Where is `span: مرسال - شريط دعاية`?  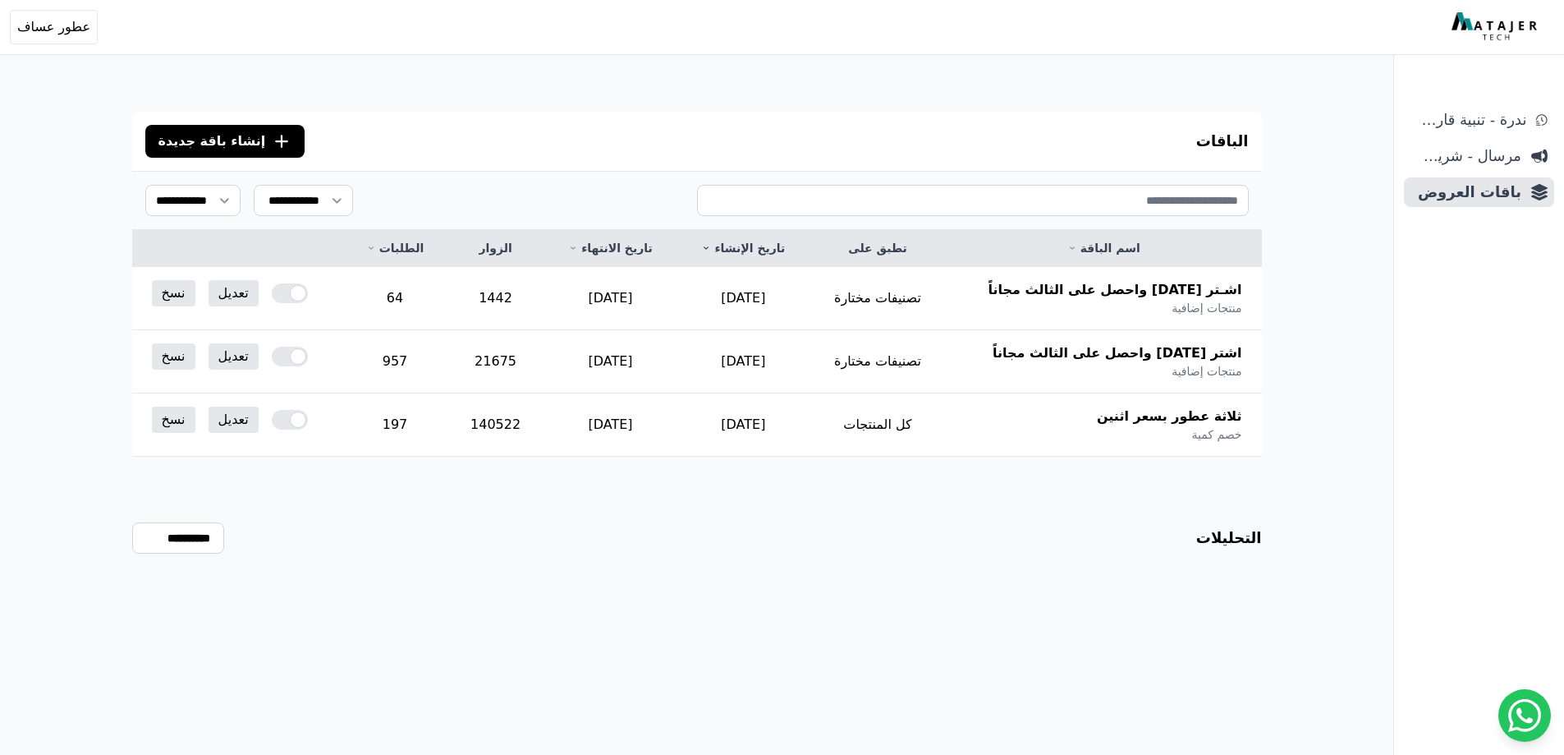
span: مرسال - شريط دعاية is located at coordinates (1466, 156).